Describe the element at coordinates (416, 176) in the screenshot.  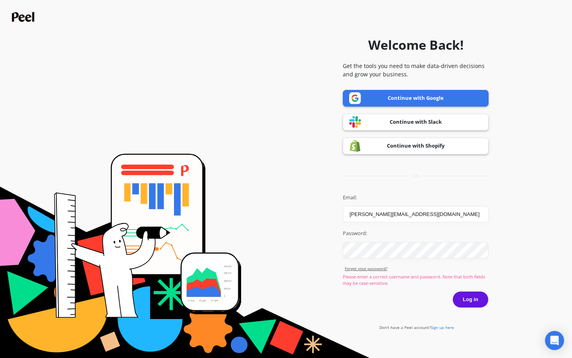
I see `div: or` at that location.